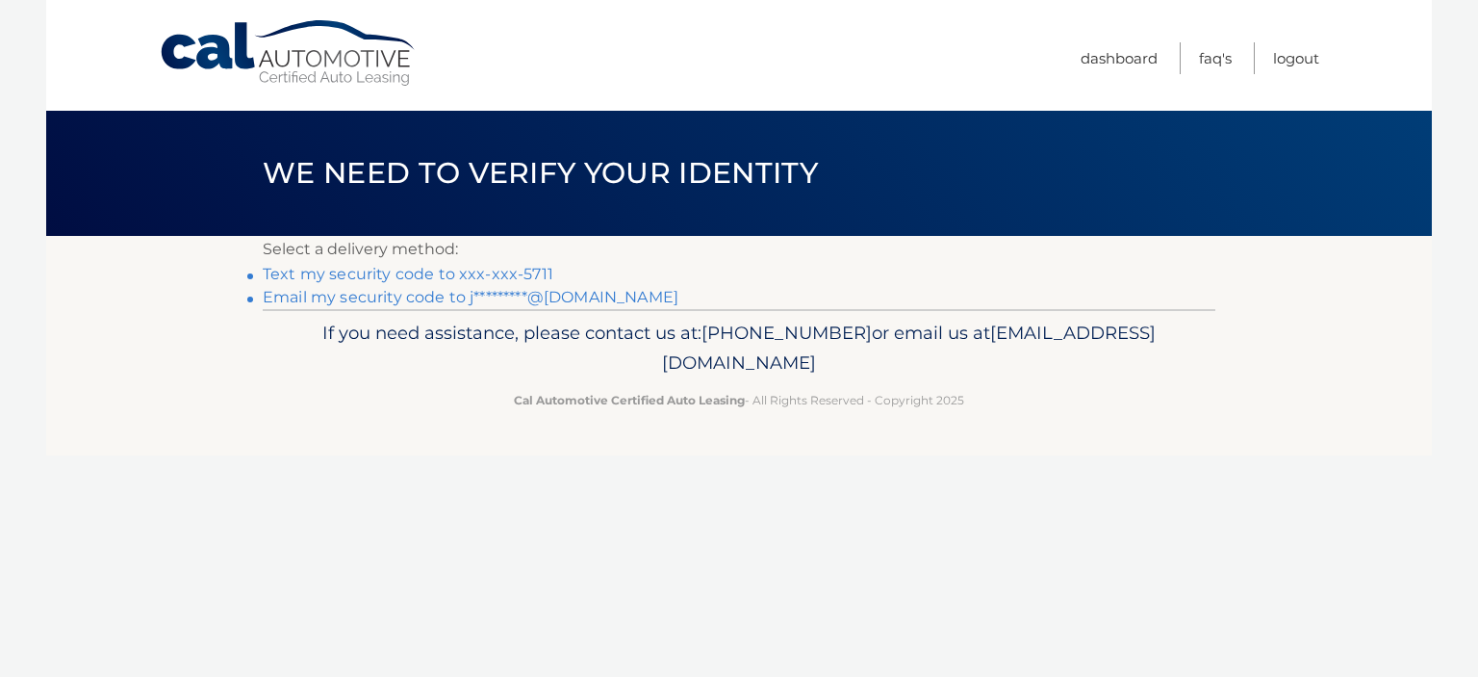 The height and width of the screenshot is (677, 1478). Describe the element at coordinates (1119, 58) in the screenshot. I see `a: Dashboard` at that location.